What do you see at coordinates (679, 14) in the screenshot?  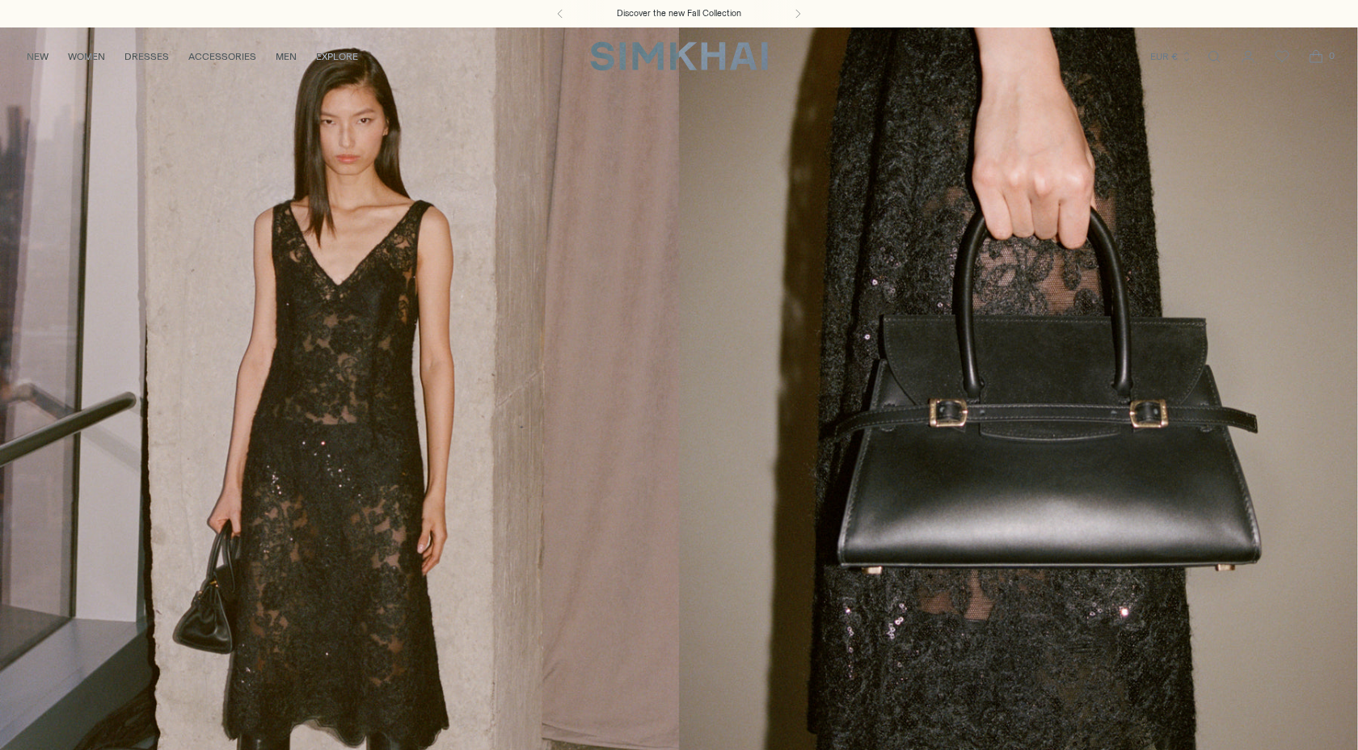 I see `a: Discover the new Fall Collection` at bounding box center [679, 14].